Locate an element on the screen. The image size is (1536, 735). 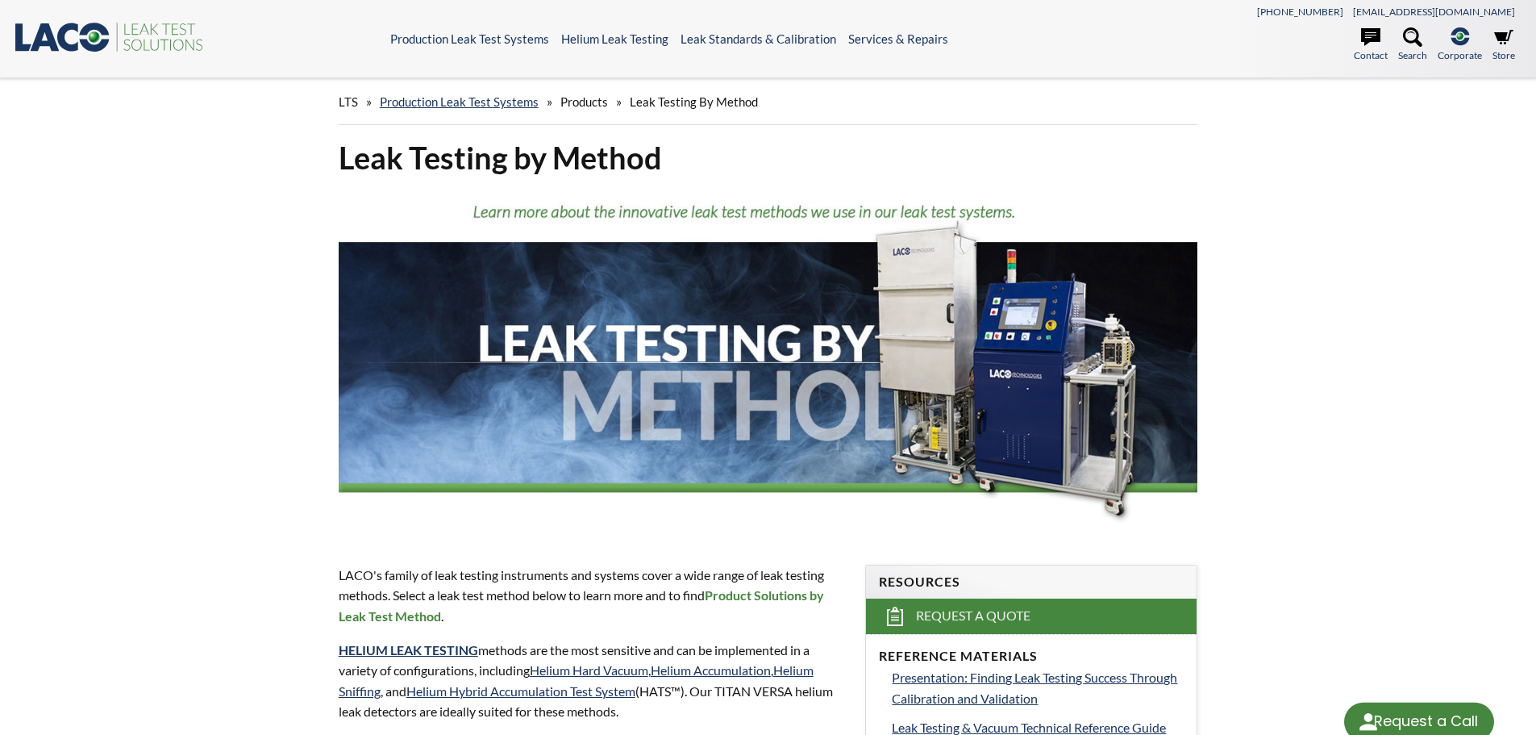
span: Request a Quote is located at coordinates (973, 615).